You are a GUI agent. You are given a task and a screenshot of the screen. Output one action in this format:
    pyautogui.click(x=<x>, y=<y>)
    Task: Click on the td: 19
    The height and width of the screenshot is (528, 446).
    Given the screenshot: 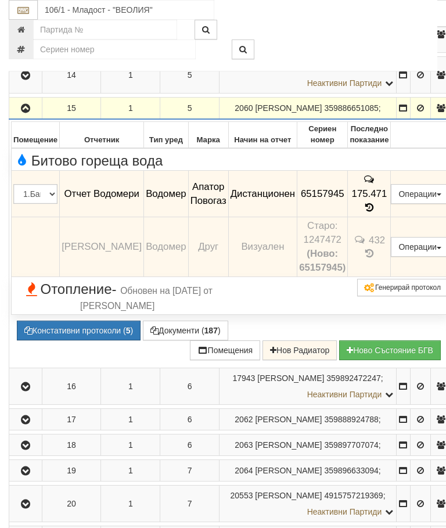 What is the action you would take?
    pyautogui.click(x=71, y=470)
    